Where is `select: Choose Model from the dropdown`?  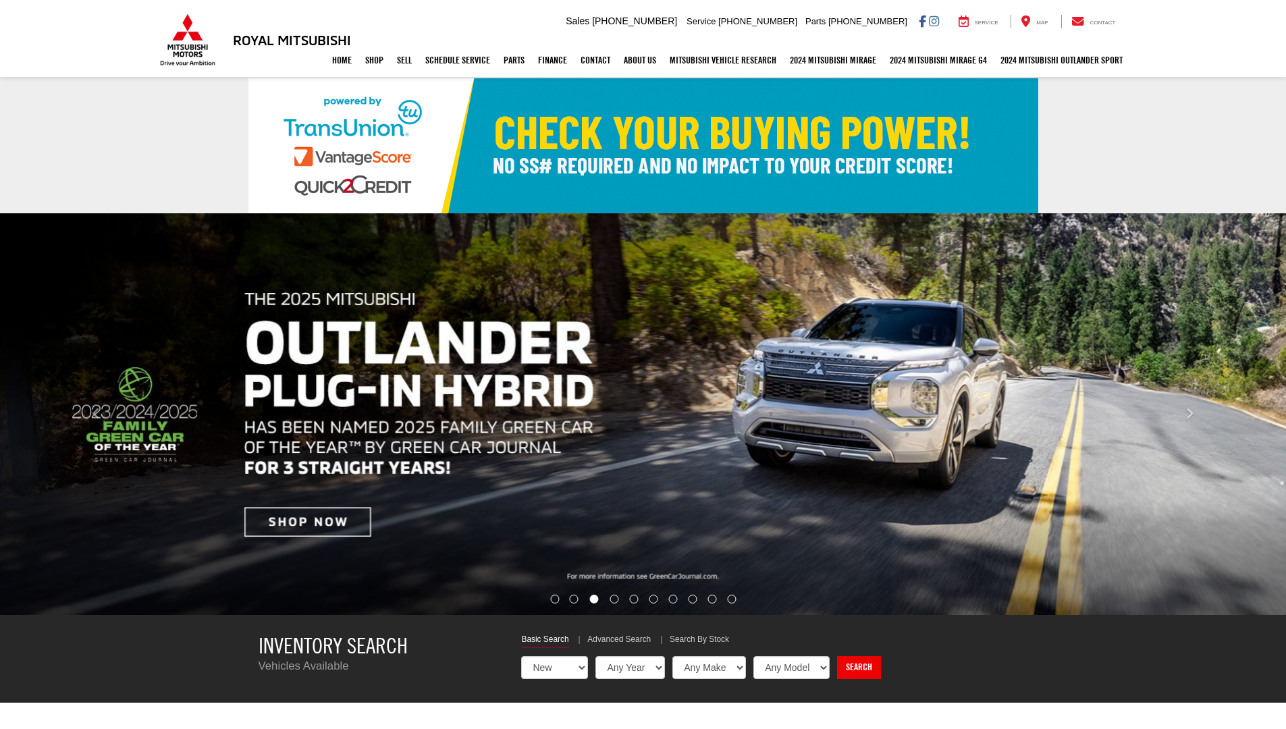 select: Choose Model from the dropdown is located at coordinates (791, 667).